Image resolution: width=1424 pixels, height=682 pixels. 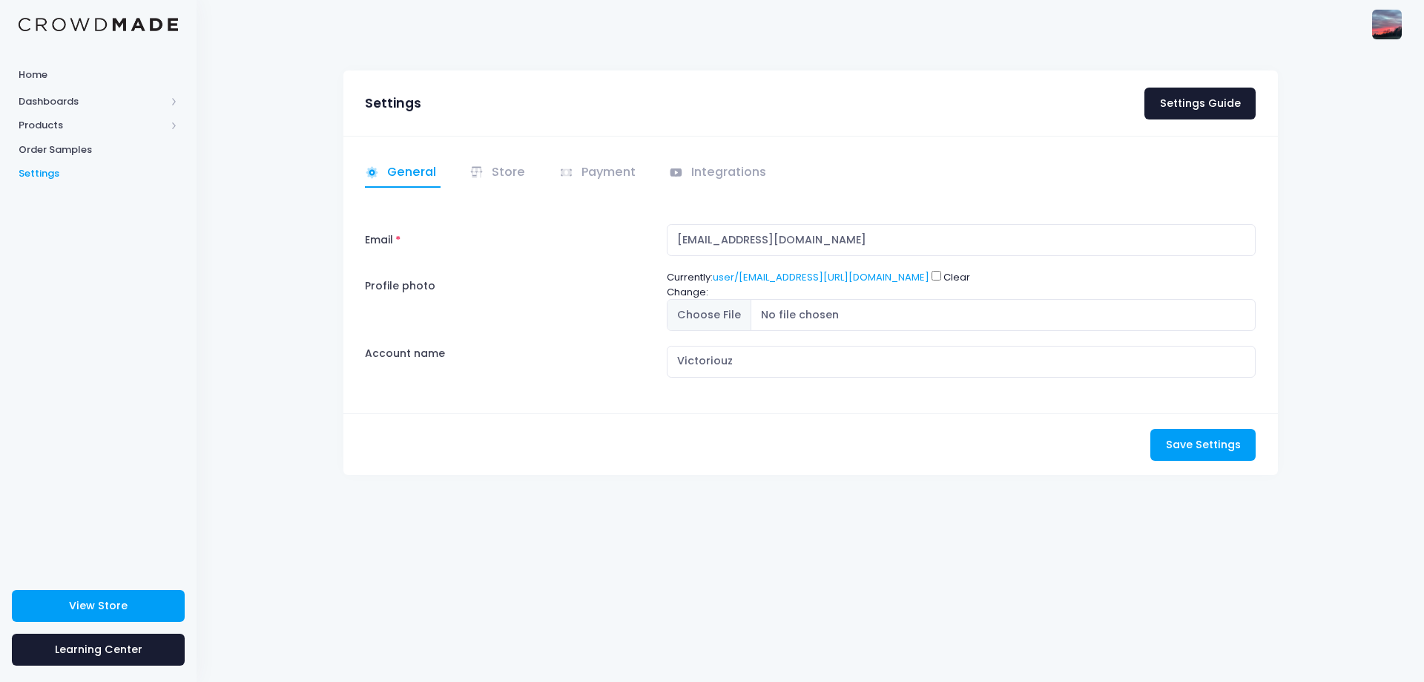 What do you see at coordinates (405, 353) in the screenshot?
I see `label: Account name` at bounding box center [405, 353].